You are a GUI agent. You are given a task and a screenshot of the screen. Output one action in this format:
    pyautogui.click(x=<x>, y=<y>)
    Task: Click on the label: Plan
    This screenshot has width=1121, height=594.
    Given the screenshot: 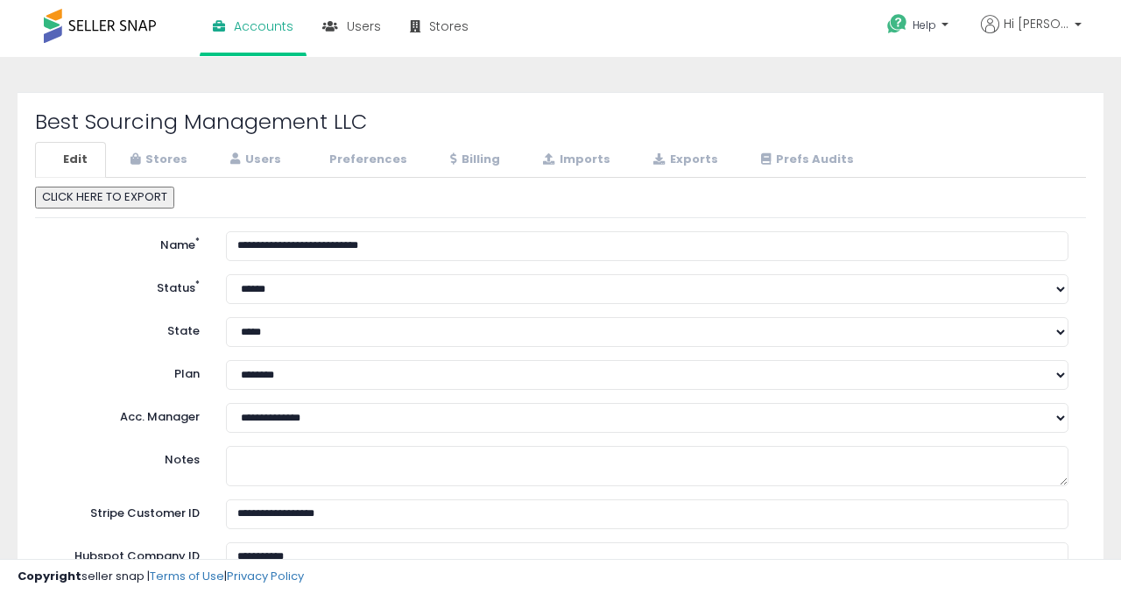 What is the action you would take?
    pyautogui.click(x=126, y=371)
    